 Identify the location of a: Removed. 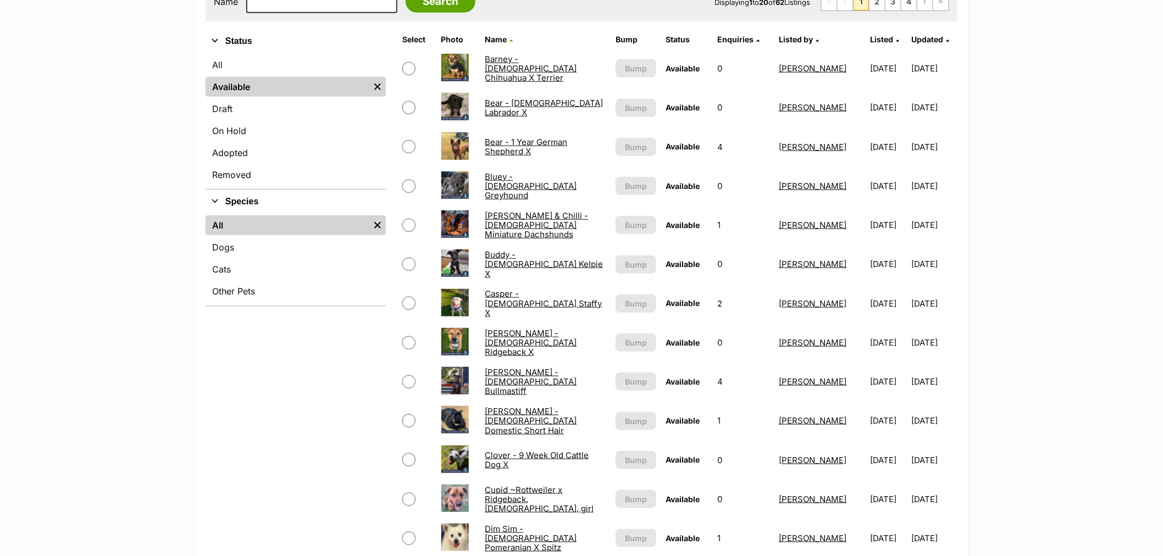
(296, 175).